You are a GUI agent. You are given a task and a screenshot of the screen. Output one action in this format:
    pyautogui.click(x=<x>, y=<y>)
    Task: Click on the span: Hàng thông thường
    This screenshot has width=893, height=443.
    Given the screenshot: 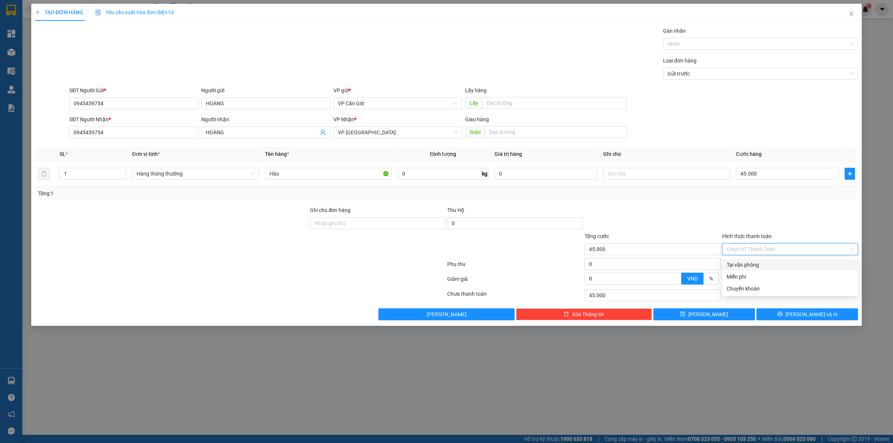 What is the action you would take?
    pyautogui.click(x=195, y=174)
    